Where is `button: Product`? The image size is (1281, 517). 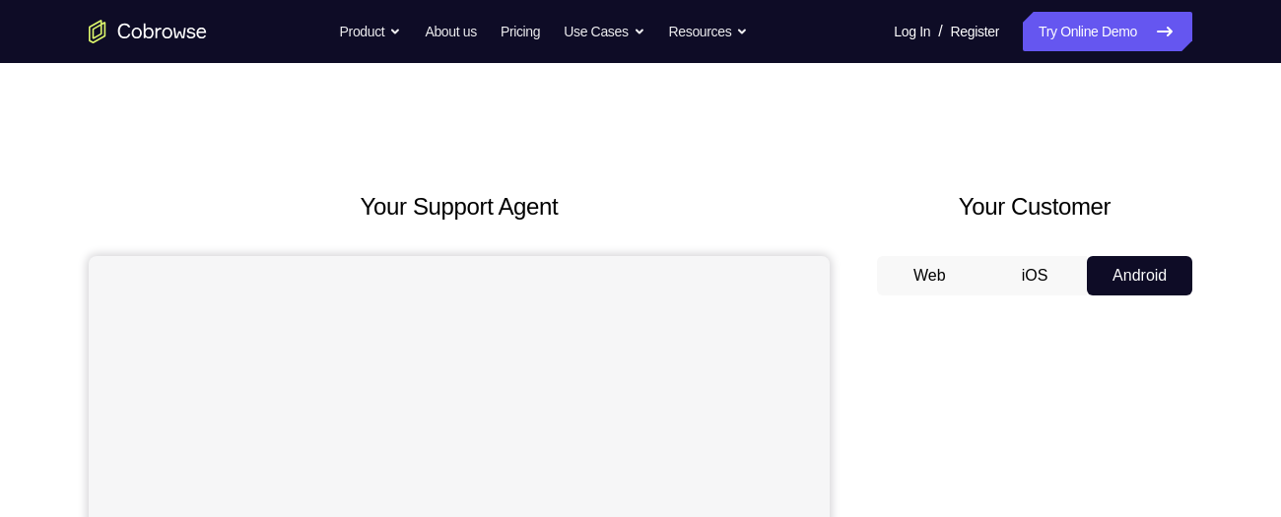
button: Product is located at coordinates (371, 32).